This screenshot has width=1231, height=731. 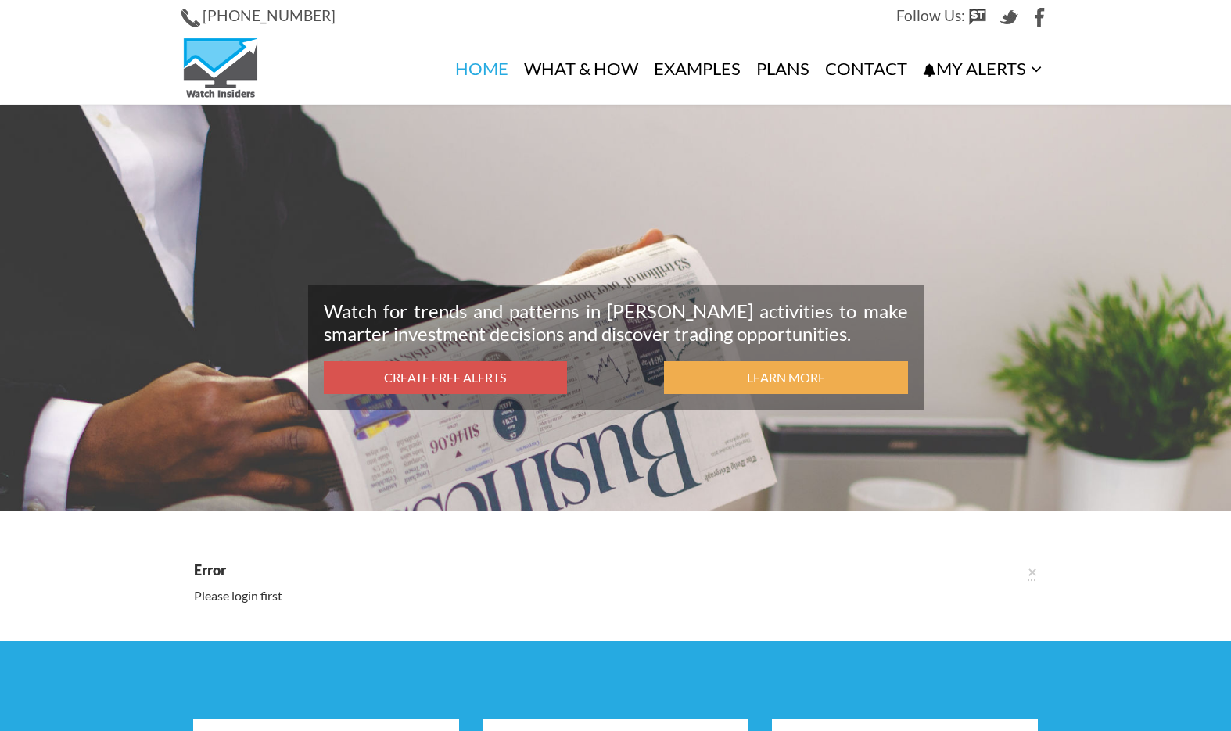 What do you see at coordinates (581, 69) in the screenshot?
I see `a: What & How` at bounding box center [581, 69].